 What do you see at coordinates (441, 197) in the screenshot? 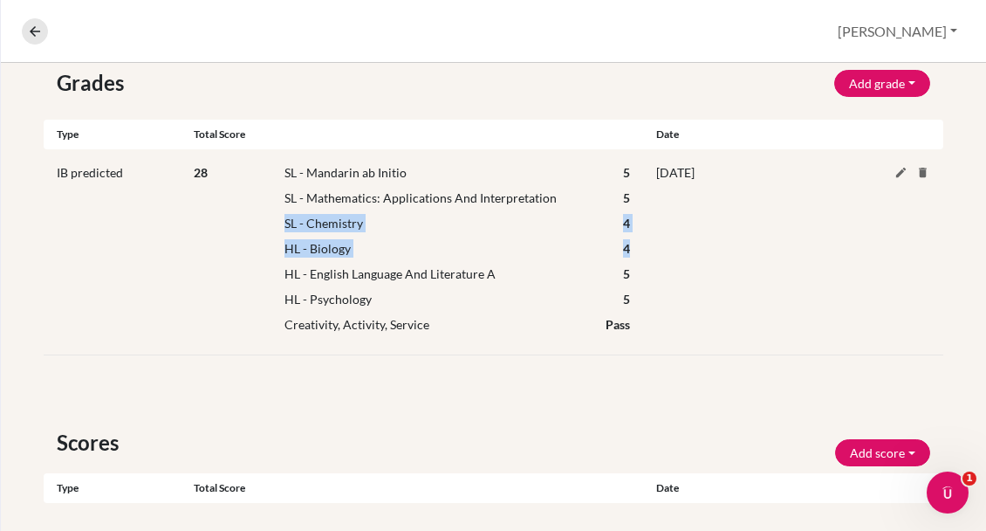
I see `div: SL - Mathematics: Applications And Interpretation` at bounding box center [441, 197].